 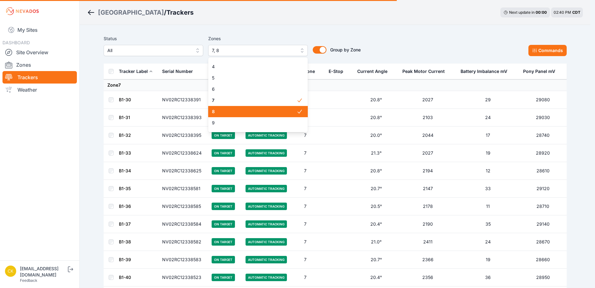 What do you see at coordinates (254, 78) in the screenshot?
I see `span: 5` at bounding box center [254, 78].